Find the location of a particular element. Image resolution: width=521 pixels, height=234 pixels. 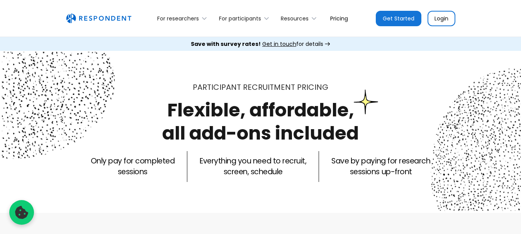

span: Get in touch is located at coordinates (279, 44).